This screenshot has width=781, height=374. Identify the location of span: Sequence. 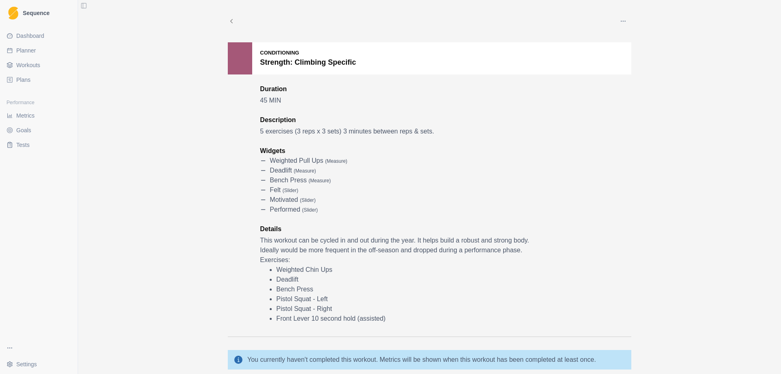
(36, 13).